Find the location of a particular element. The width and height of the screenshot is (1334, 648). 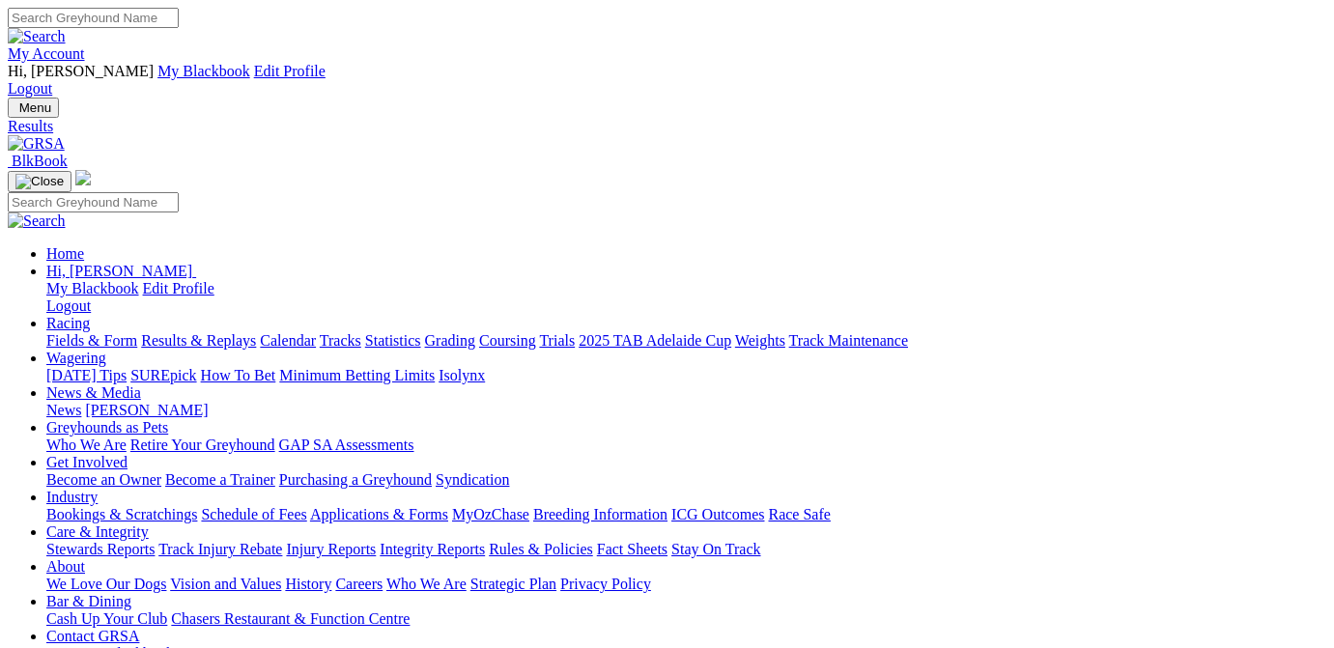

a: MyOzChase is located at coordinates (491, 514).